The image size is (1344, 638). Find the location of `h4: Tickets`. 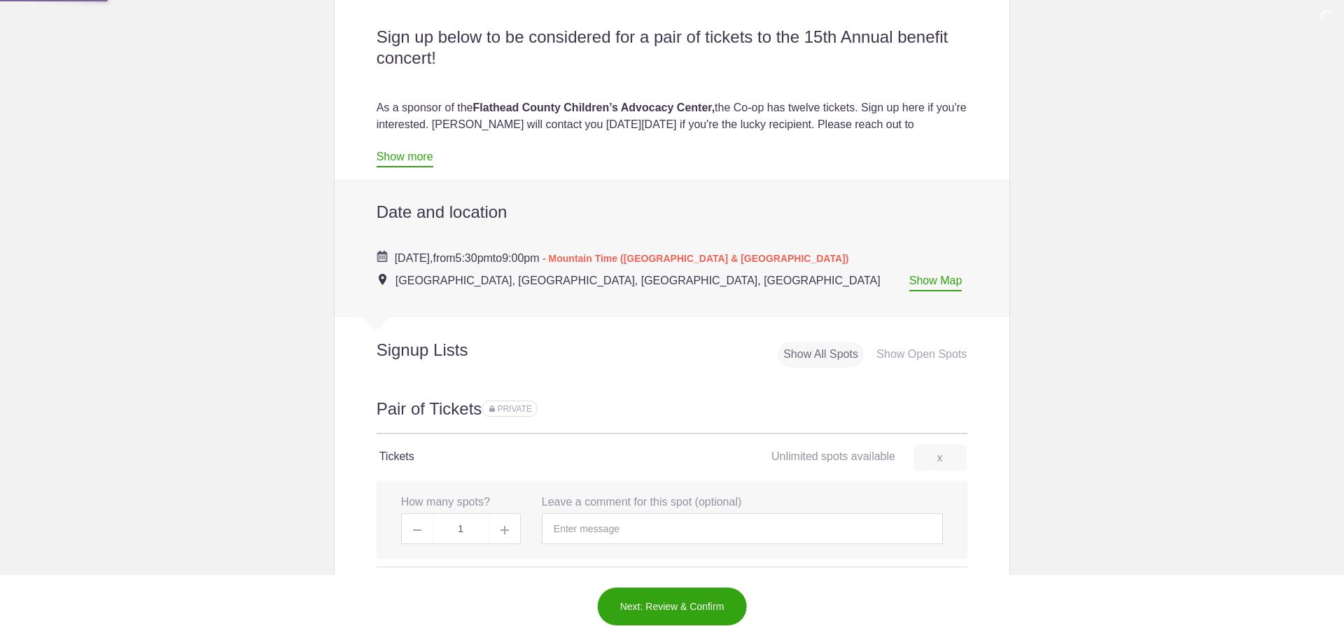

h4: Tickets is located at coordinates (526, 456).